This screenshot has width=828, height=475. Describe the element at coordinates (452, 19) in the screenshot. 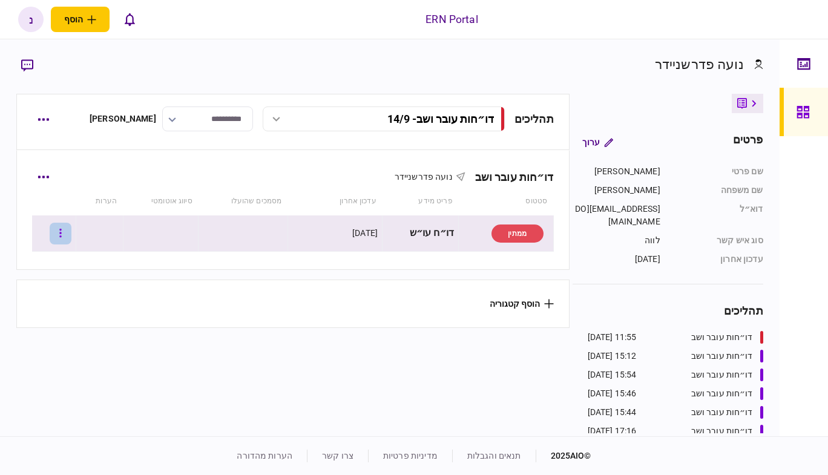

I see `div: ERN Portal` at that location.